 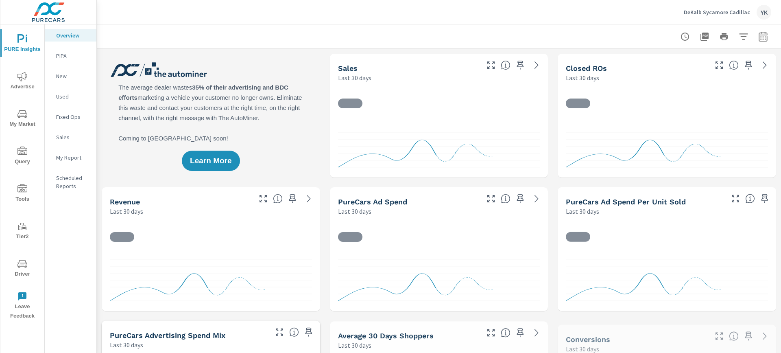 What do you see at coordinates (70, 35) in the screenshot?
I see `div: Overview` at bounding box center [70, 35].